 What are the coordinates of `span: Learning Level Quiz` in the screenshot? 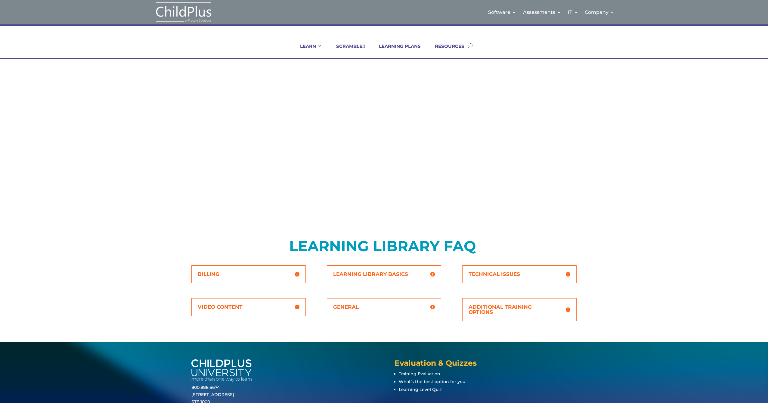 It's located at (420, 389).